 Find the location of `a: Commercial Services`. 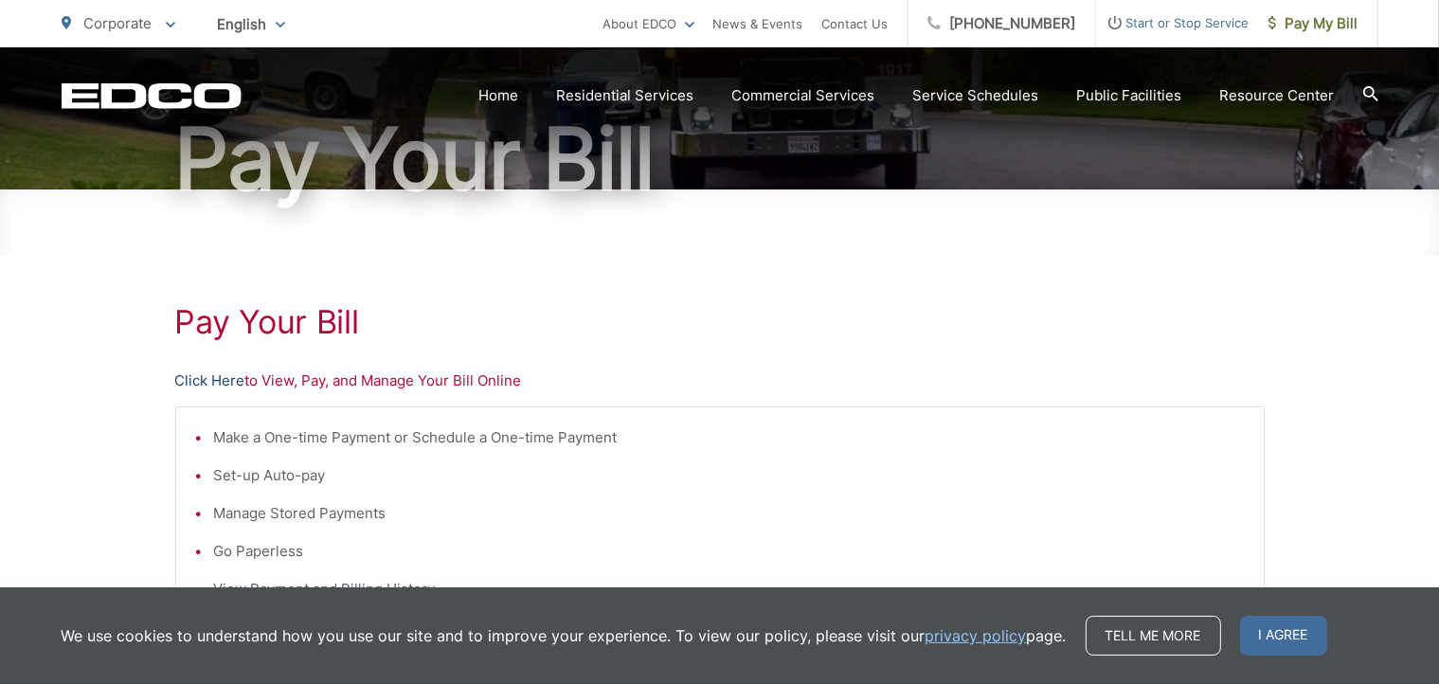

a: Commercial Services is located at coordinates (803, 96).